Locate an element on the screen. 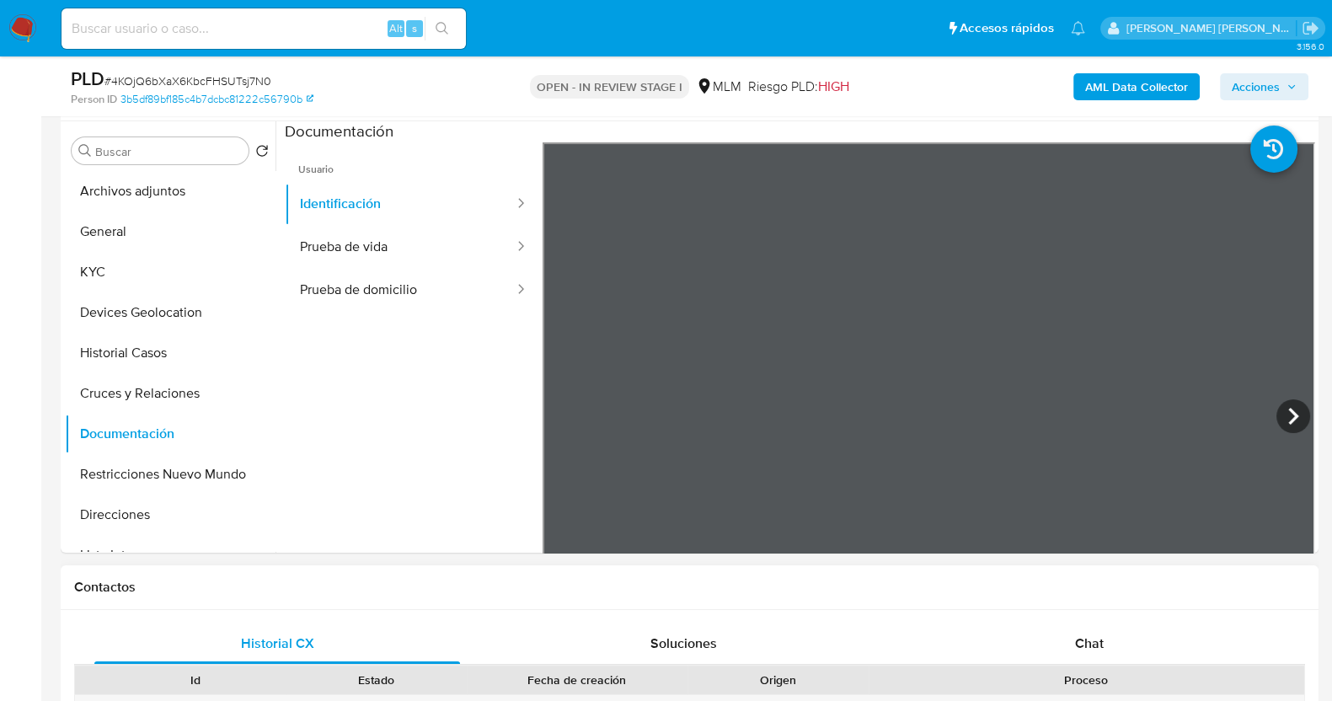 This screenshot has height=701, width=1332. input: Buscar usuario o caso... is located at coordinates (264, 29).